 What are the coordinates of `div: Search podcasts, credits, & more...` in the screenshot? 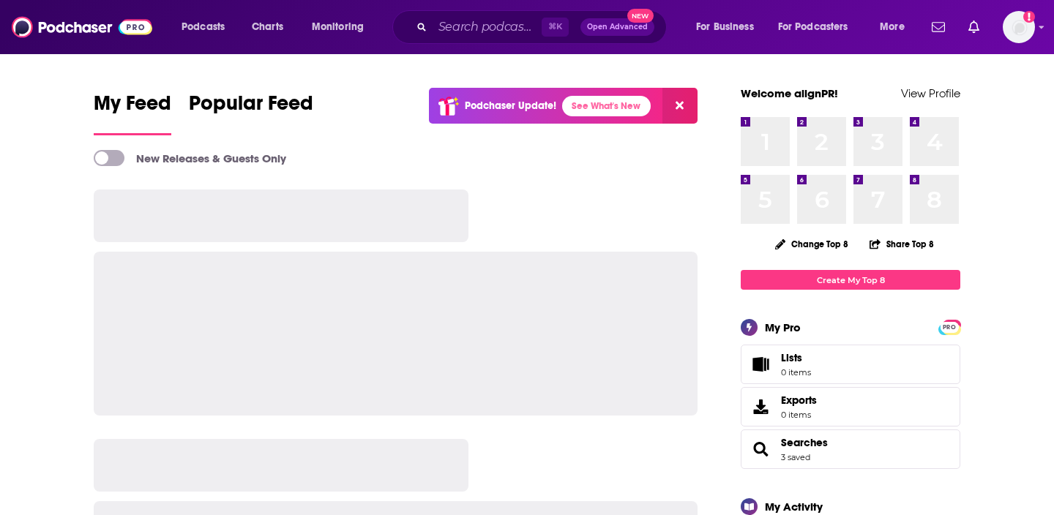 It's located at (543, 27).